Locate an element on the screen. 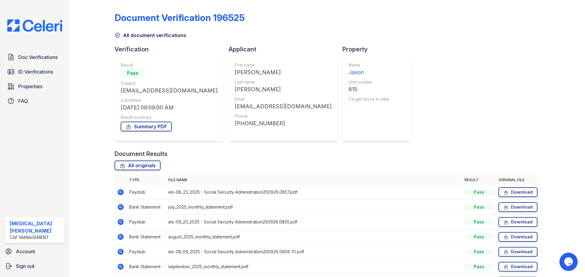  div: Document Results is located at coordinates (141, 154).